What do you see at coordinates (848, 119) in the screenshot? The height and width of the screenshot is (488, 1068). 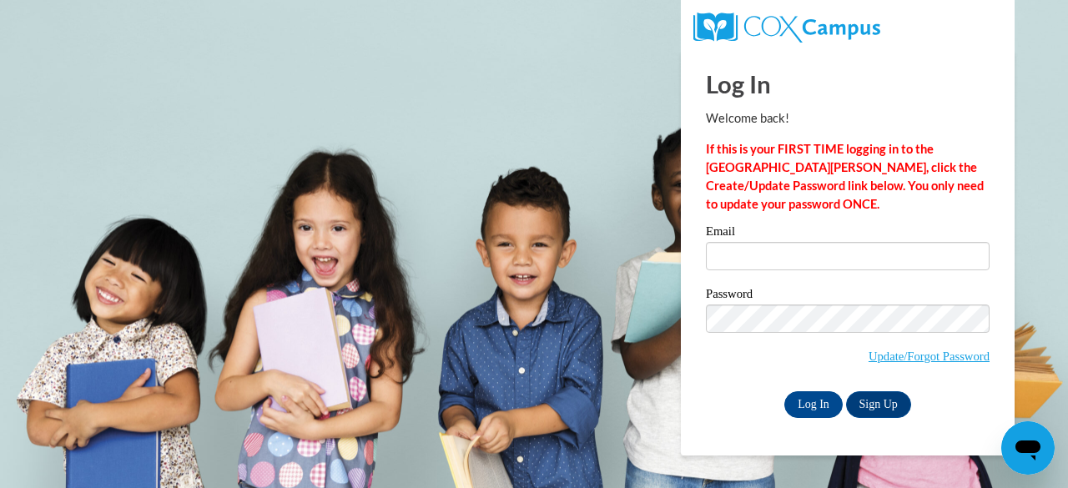 I see `p: Welcome back!` at bounding box center [848, 119].